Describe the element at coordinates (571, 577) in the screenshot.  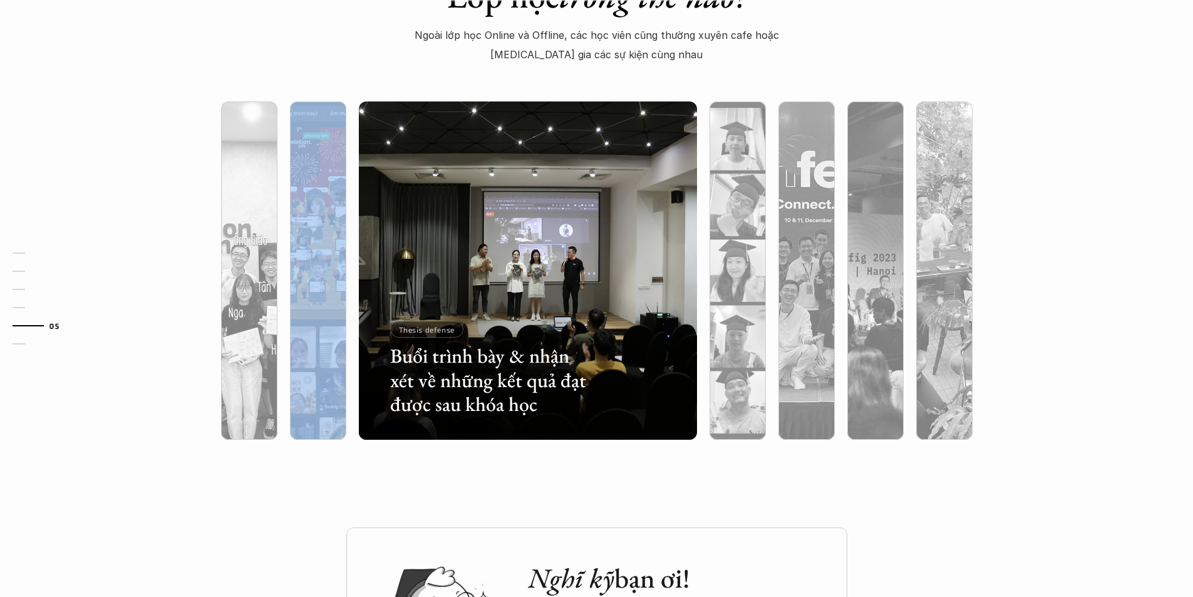
I see `em: Nghĩ kỹ` at that location.